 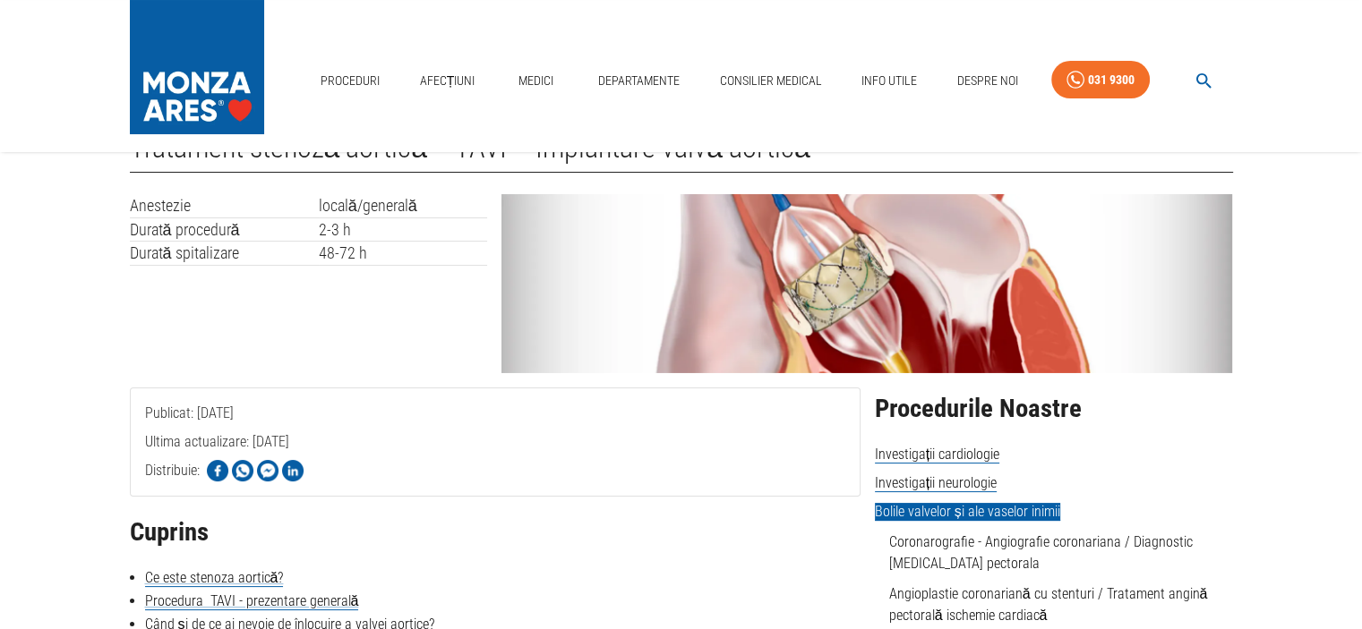 I want to click on button: Share on Facebook Messenger, so click(x=268, y=471).